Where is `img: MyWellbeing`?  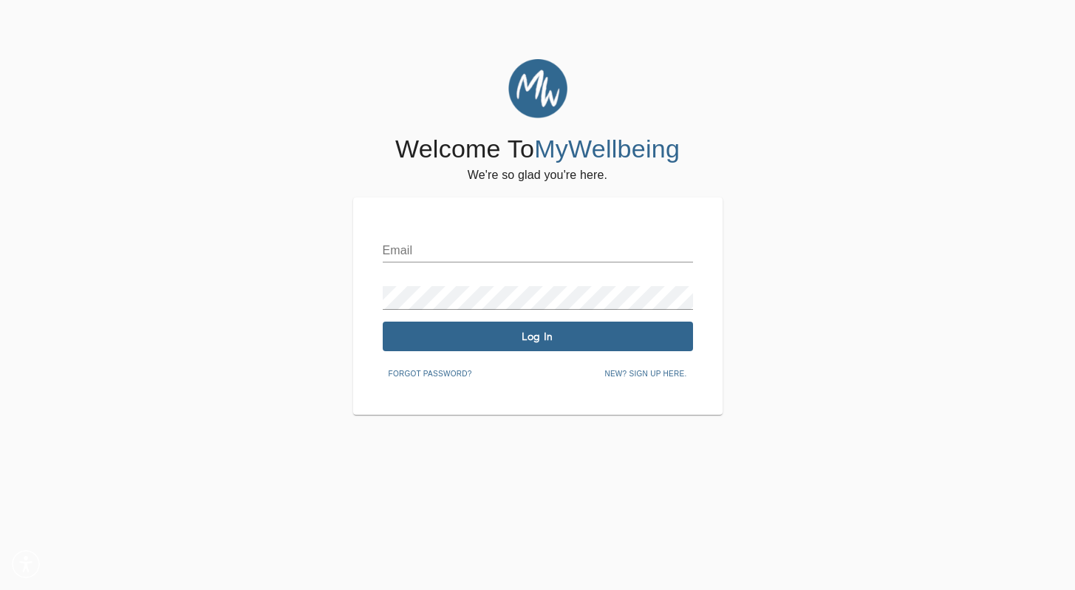
img: MyWellbeing is located at coordinates (538, 89).